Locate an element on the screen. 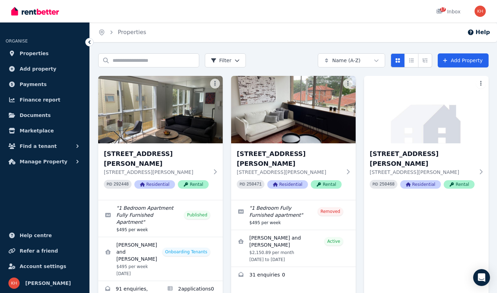  span: Documents is located at coordinates (35, 115).